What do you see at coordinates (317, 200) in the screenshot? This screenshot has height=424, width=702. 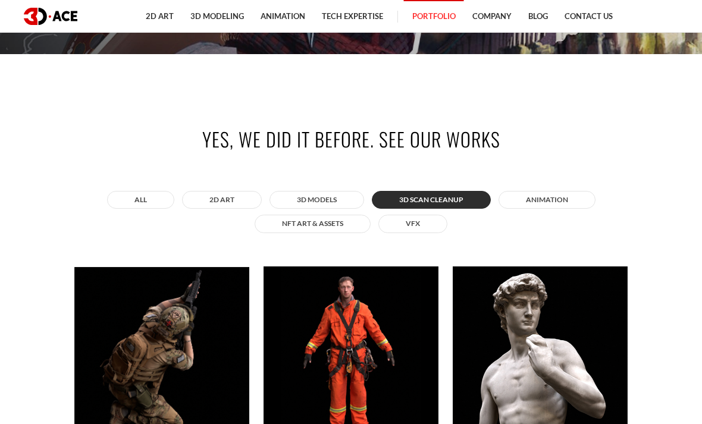 I see `button: 3D MODELS` at bounding box center [317, 200].